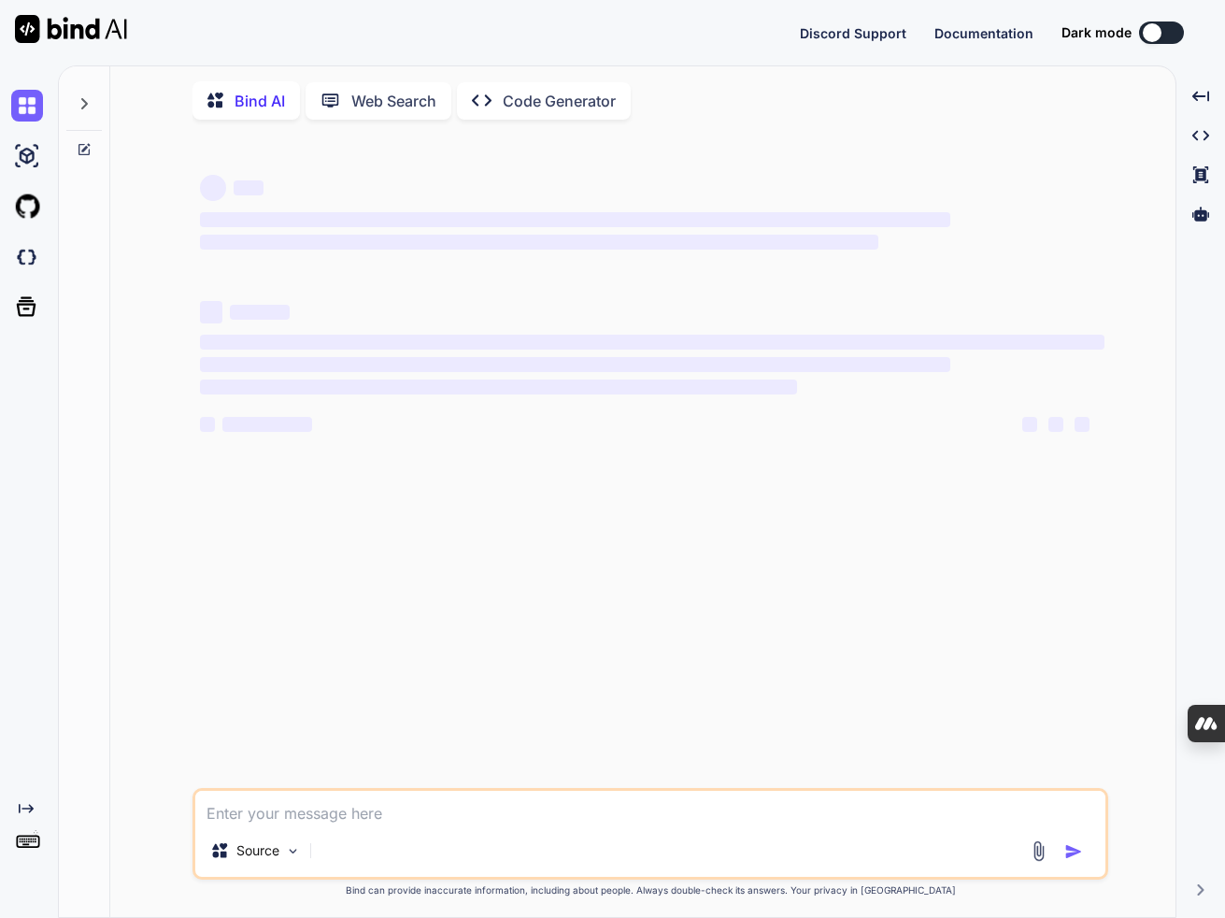 The image size is (1225, 918). Describe the element at coordinates (1096, 33) in the screenshot. I see `span: Dark mode` at that location.